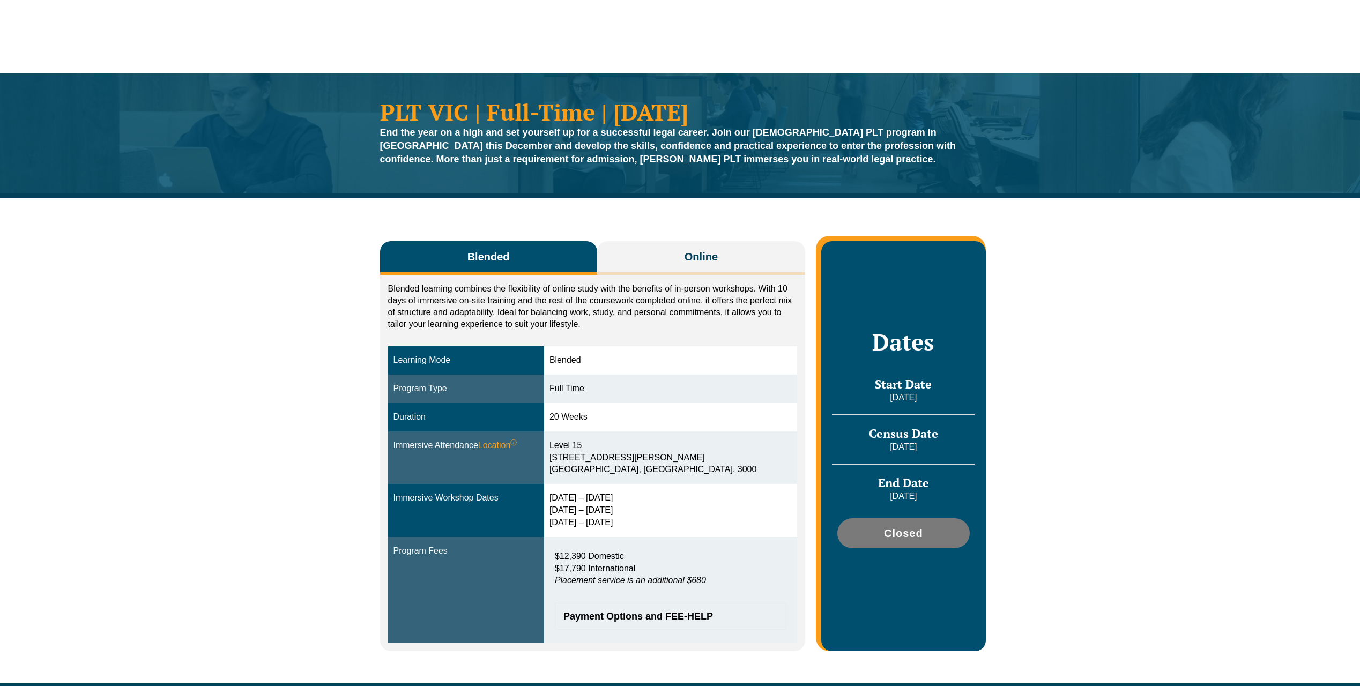 This screenshot has width=1360, height=686. I want to click on div: Blended, so click(671, 360).